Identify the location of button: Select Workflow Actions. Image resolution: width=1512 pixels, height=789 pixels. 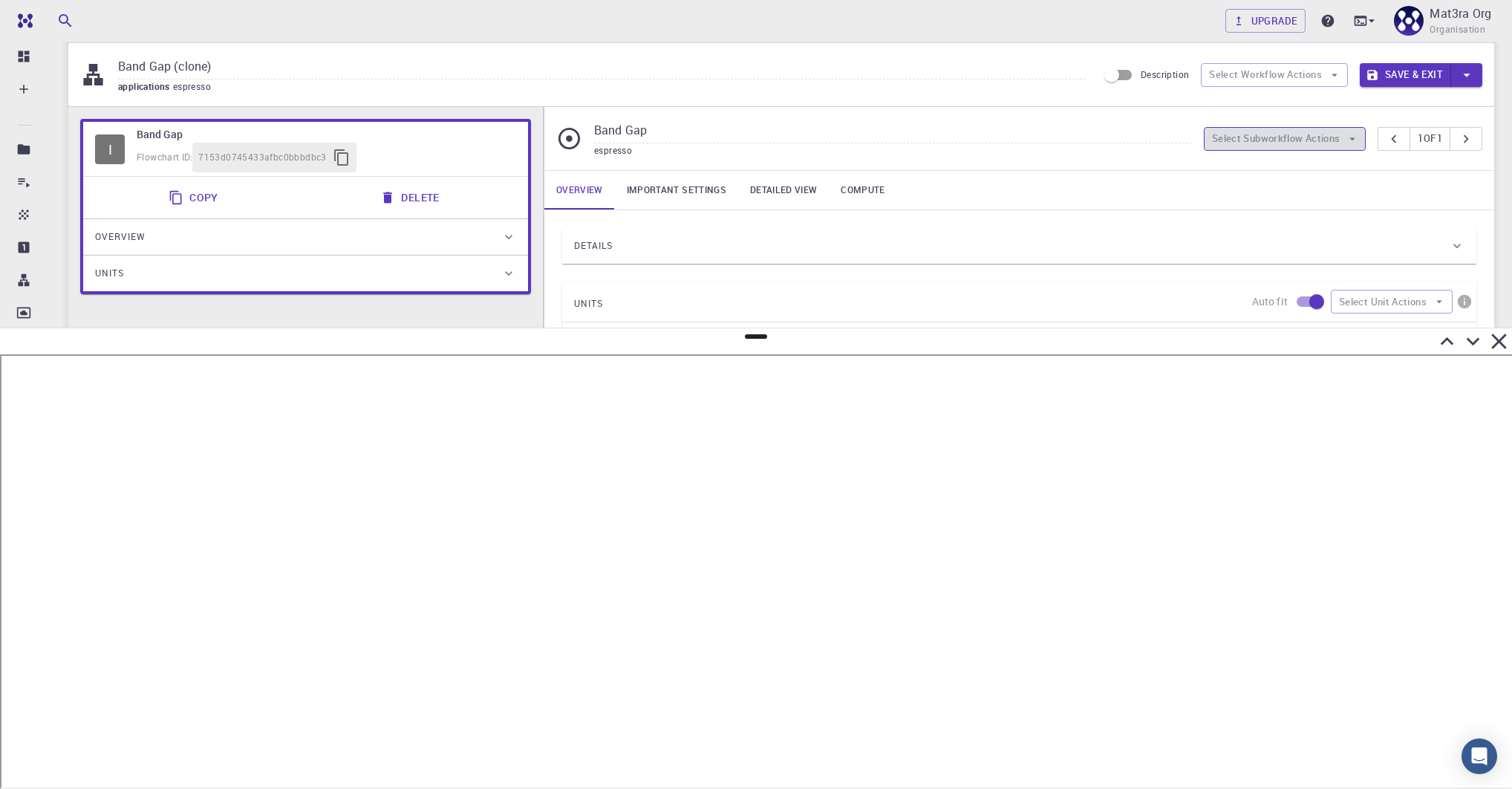
(1275, 75).